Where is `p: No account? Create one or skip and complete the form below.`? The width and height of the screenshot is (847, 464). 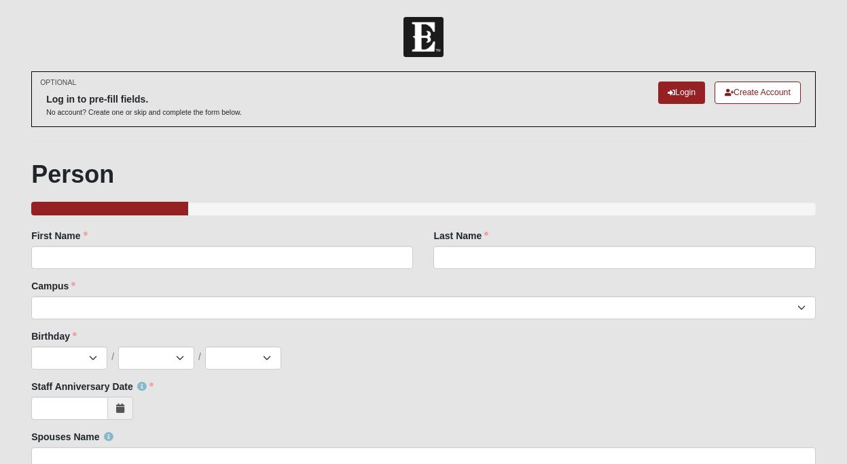
p: No account? Create one or skip and complete the form below. is located at coordinates (144, 112).